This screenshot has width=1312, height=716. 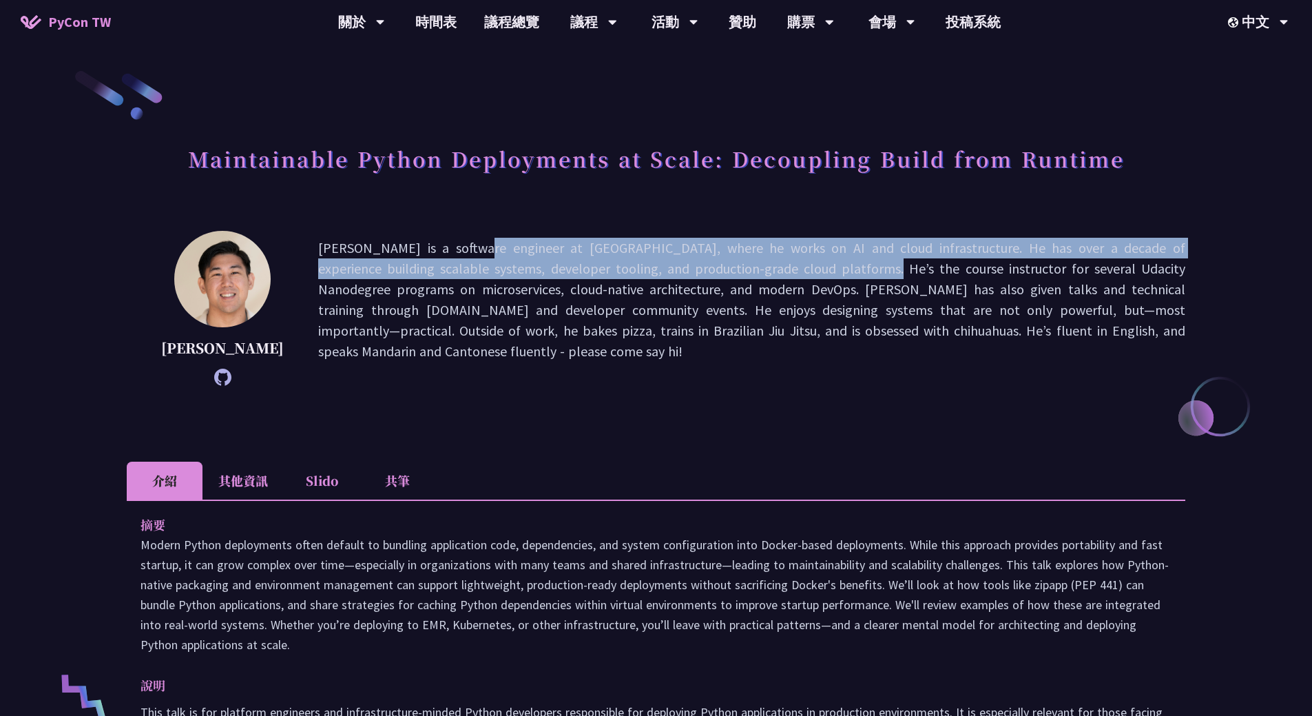 I want to click on li: Slido, so click(x=322, y=480).